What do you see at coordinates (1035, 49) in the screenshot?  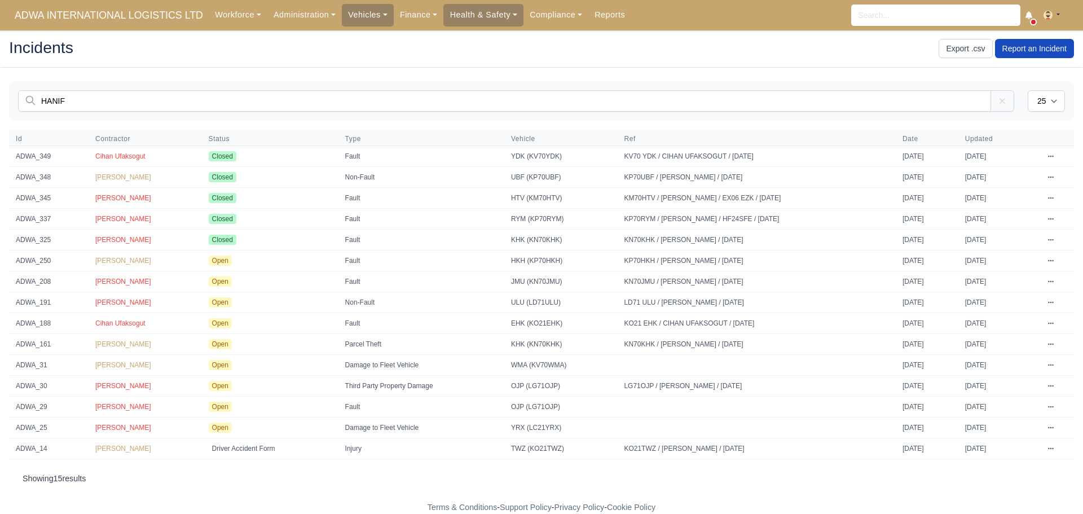 I see `a: Report an Incident` at bounding box center [1035, 49].